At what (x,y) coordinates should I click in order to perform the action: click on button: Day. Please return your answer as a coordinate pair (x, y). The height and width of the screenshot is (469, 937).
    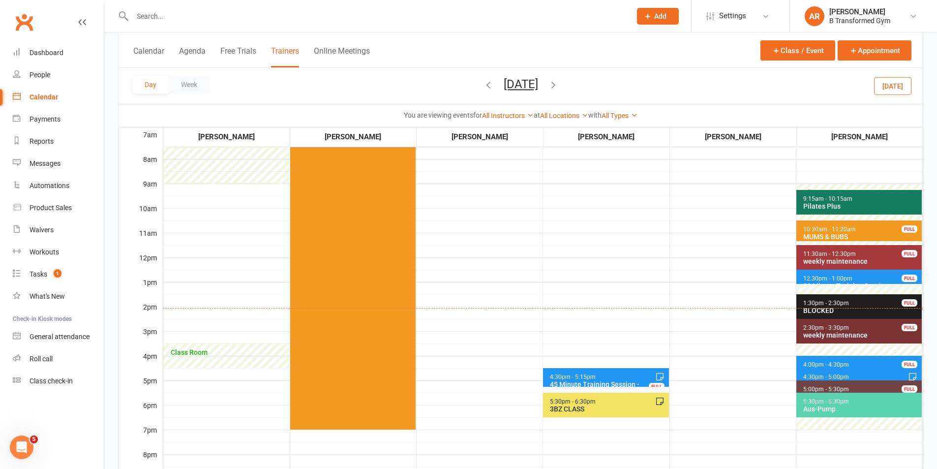
    Looking at the image, I should click on (150, 85).